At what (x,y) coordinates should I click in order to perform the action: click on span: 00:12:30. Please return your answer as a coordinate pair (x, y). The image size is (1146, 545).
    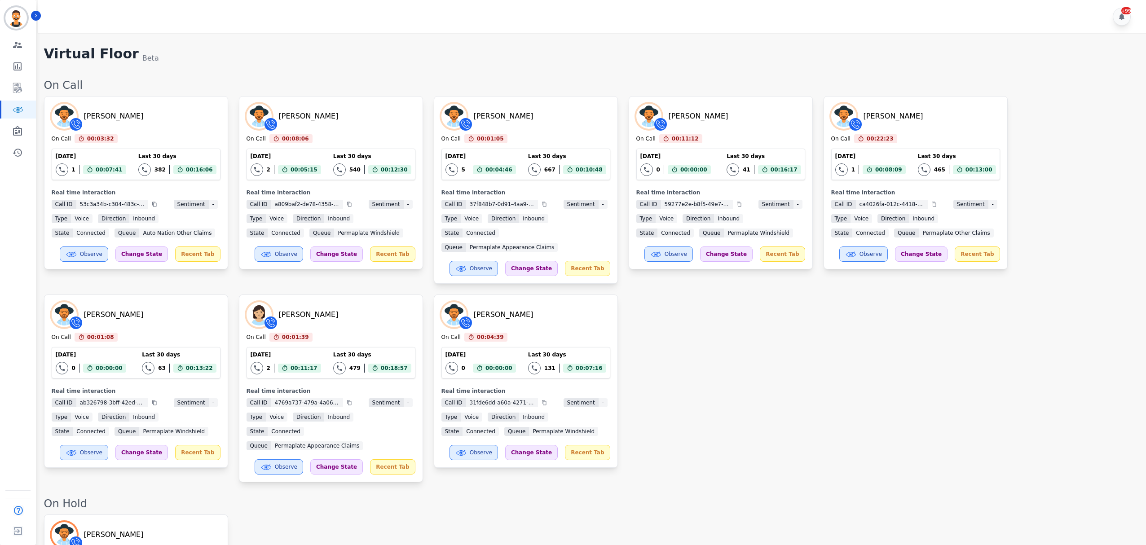
    Looking at the image, I should click on (394, 170).